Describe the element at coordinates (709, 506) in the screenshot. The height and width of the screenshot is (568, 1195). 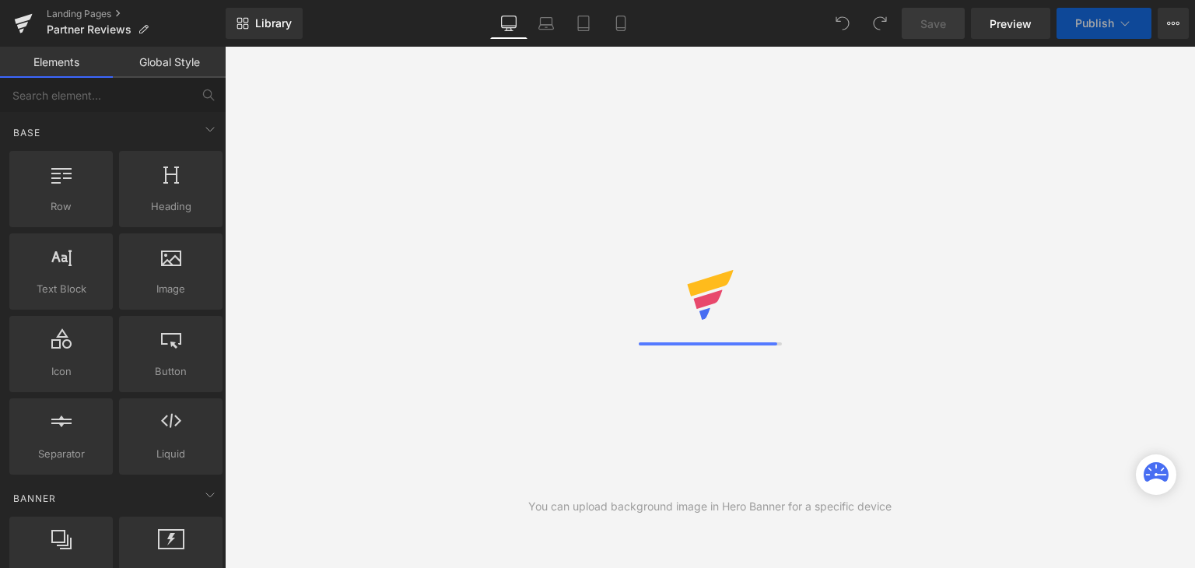
I see `div: You can upload background image in Hero Banner for a specific device` at that location.